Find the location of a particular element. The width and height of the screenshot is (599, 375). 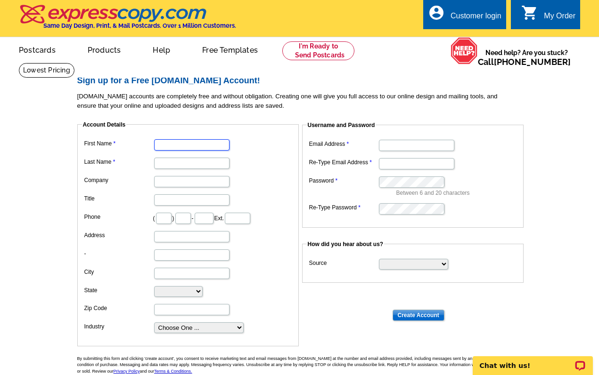

label: Address is located at coordinates (119, 235).